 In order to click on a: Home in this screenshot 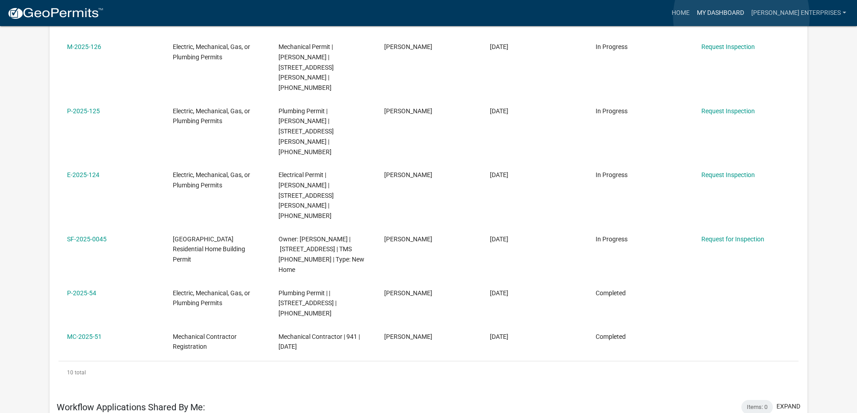, I will do `click(681, 13)`.